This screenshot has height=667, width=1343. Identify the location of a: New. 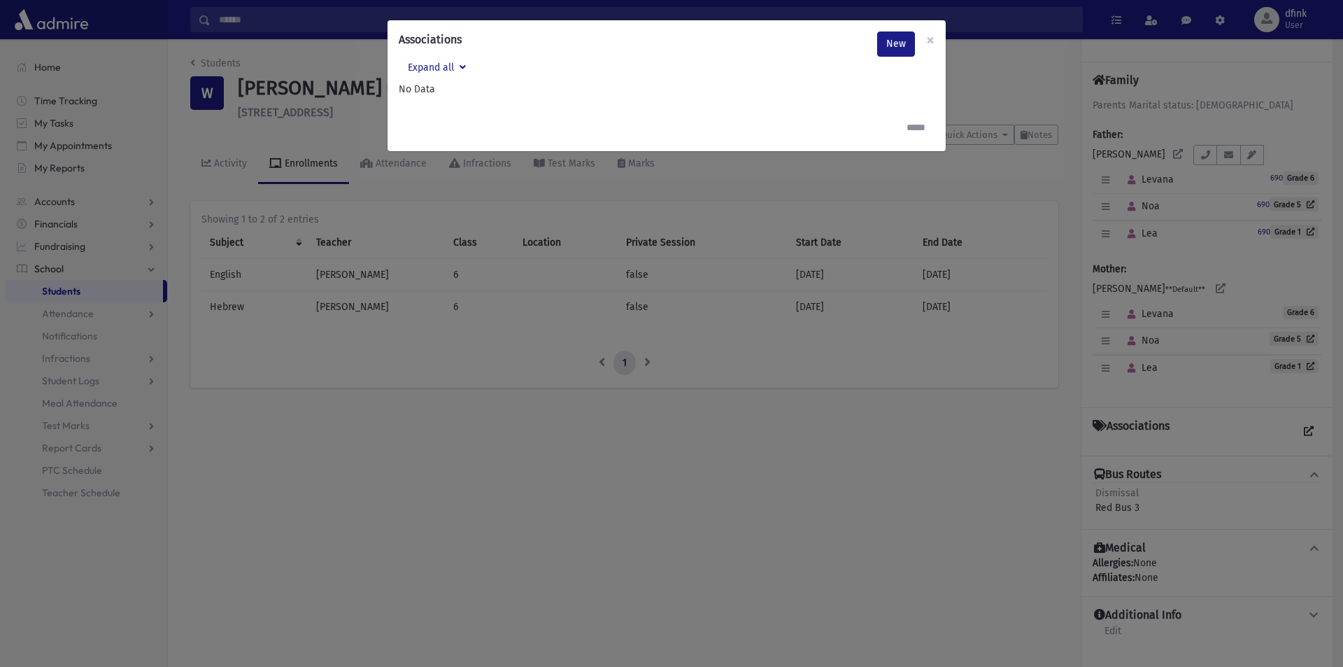
(896, 44).